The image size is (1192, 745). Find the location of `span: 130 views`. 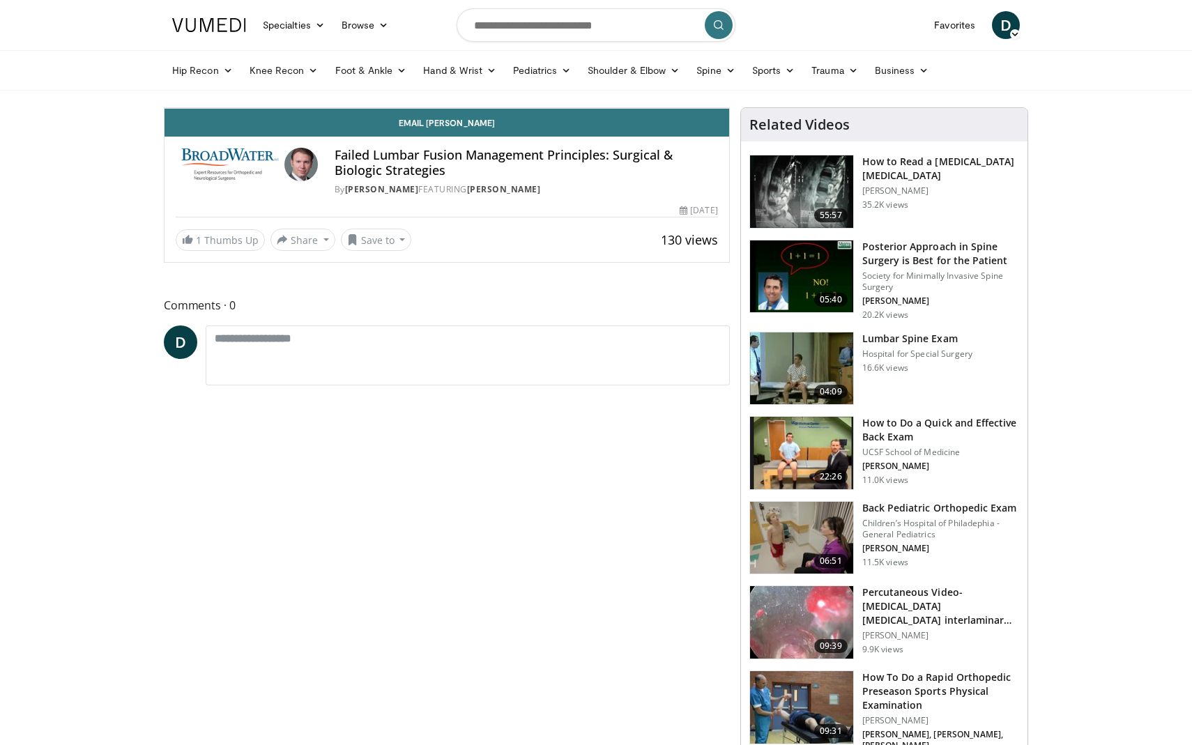

span: 130 views is located at coordinates (690, 240).